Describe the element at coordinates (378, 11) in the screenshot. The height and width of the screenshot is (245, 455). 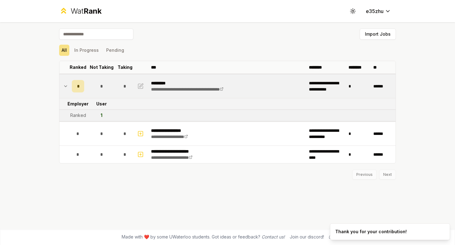
I see `button: e35zhu` at that location.